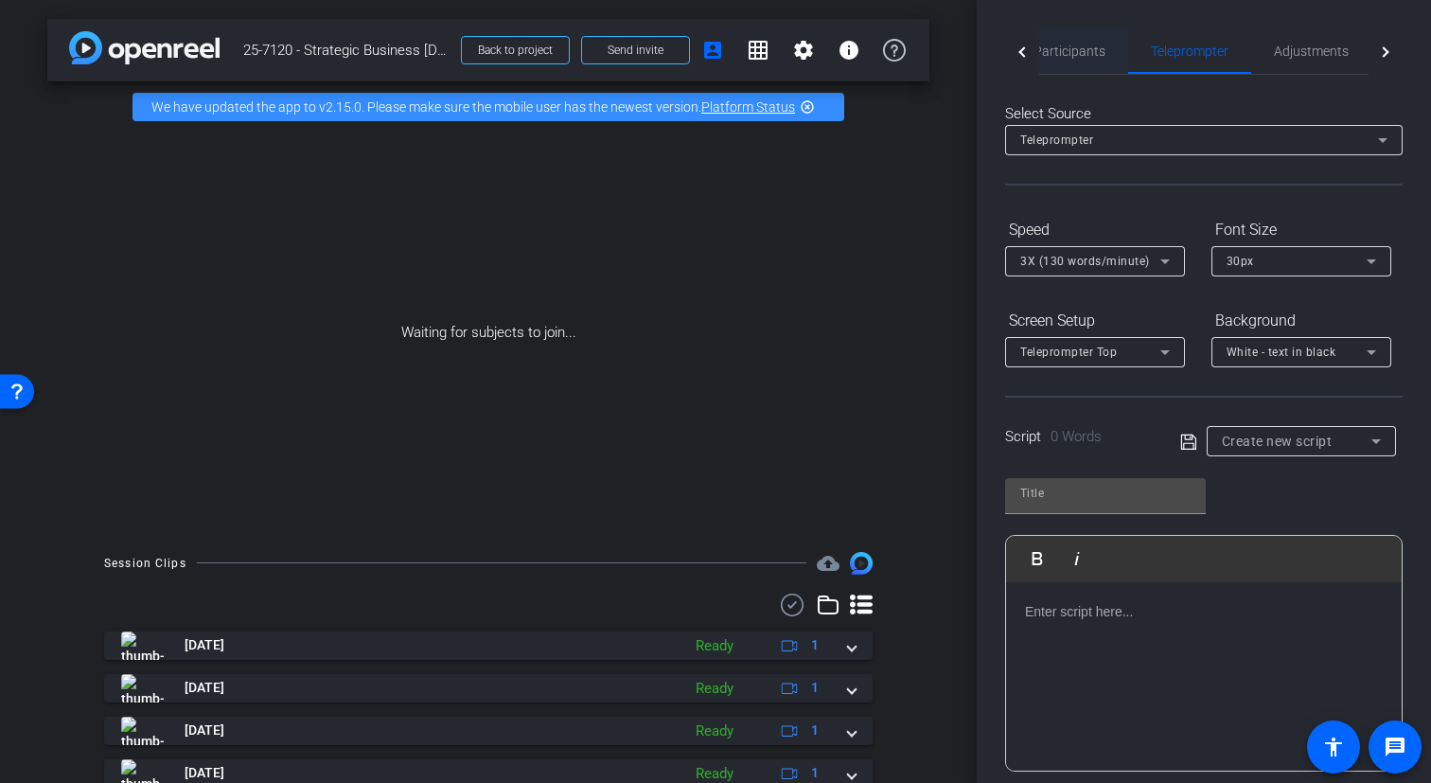 This screenshot has height=783, width=1431. I want to click on div: Speed, so click(1095, 230).